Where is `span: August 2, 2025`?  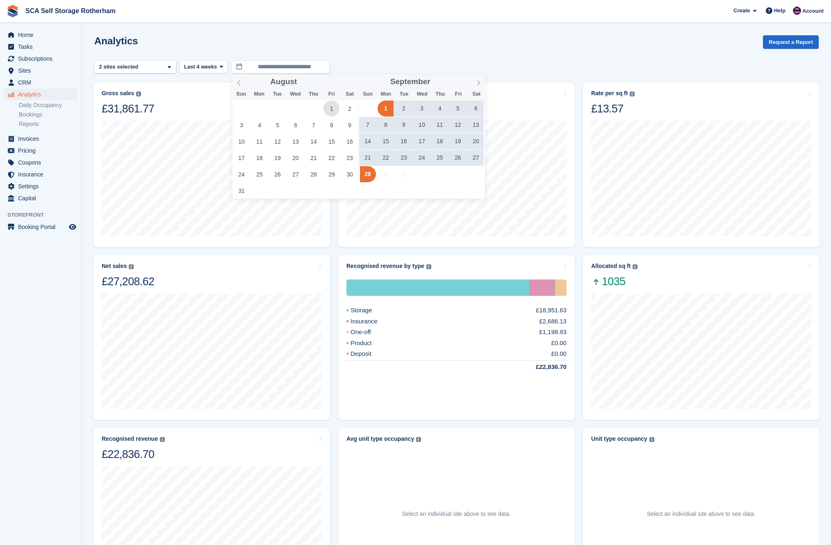 span: August 2, 2025 is located at coordinates (349, 108).